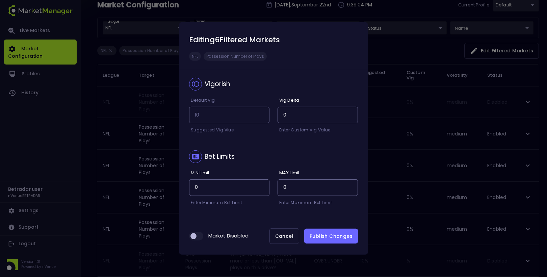  I want to click on div: Vigorish, so click(217, 84).